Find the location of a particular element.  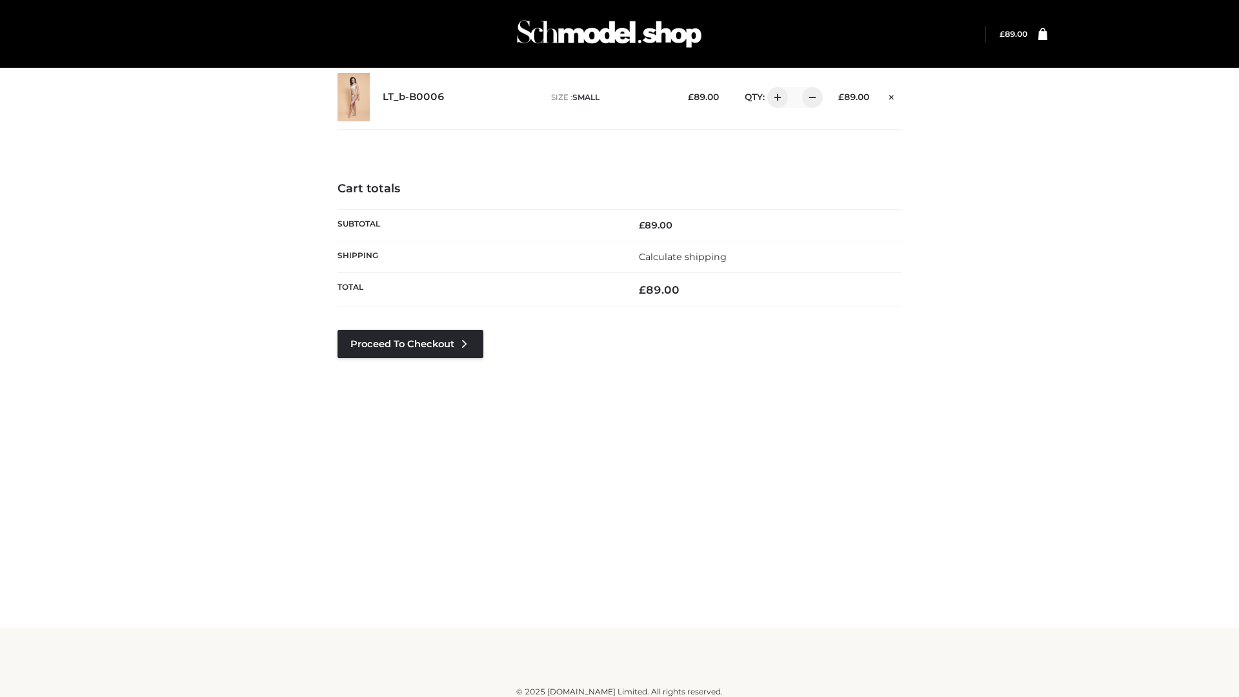

img: Schmodel Admin 964 is located at coordinates (609, 34).